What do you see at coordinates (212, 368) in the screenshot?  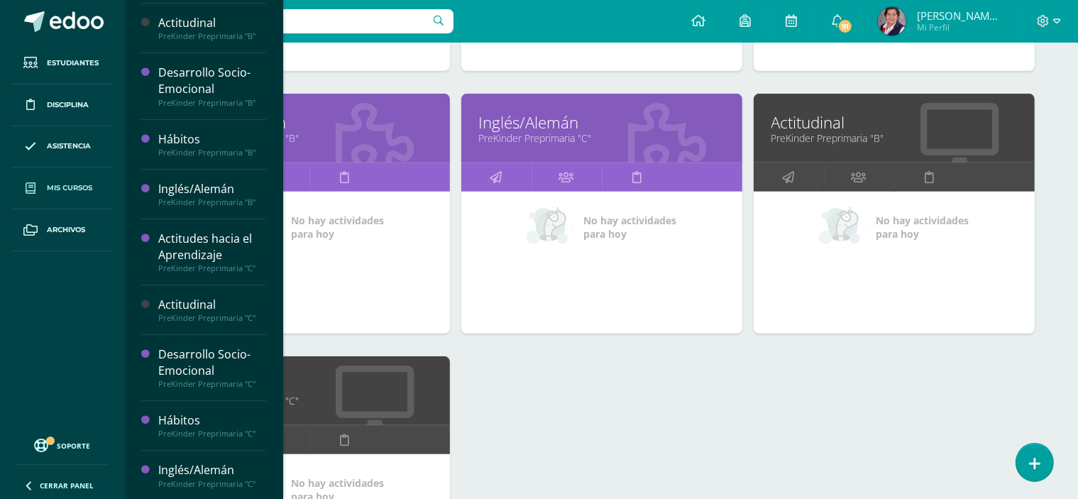 I see `a: Desarrollo Socio-EmocionalPreKinder Preprimaria "C"` at bounding box center [212, 368].